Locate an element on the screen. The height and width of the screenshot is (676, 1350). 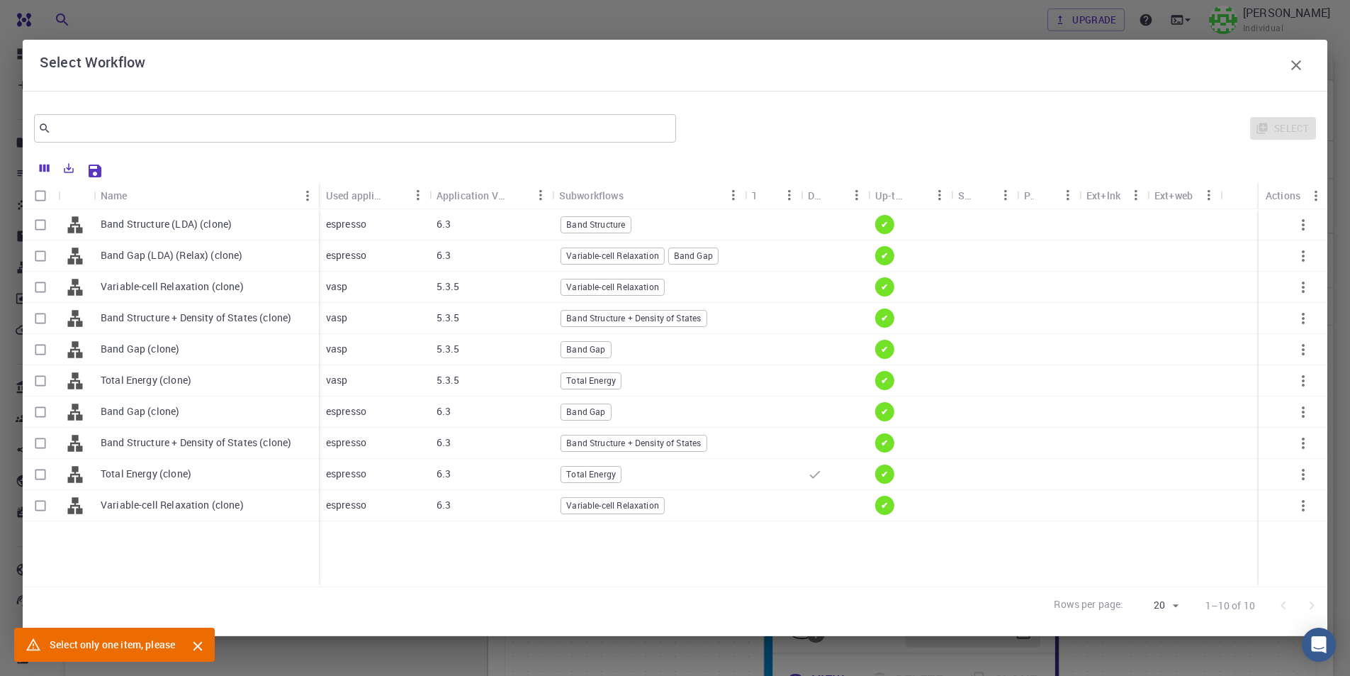
p: Rows per page: is located at coordinates (1089, 605).